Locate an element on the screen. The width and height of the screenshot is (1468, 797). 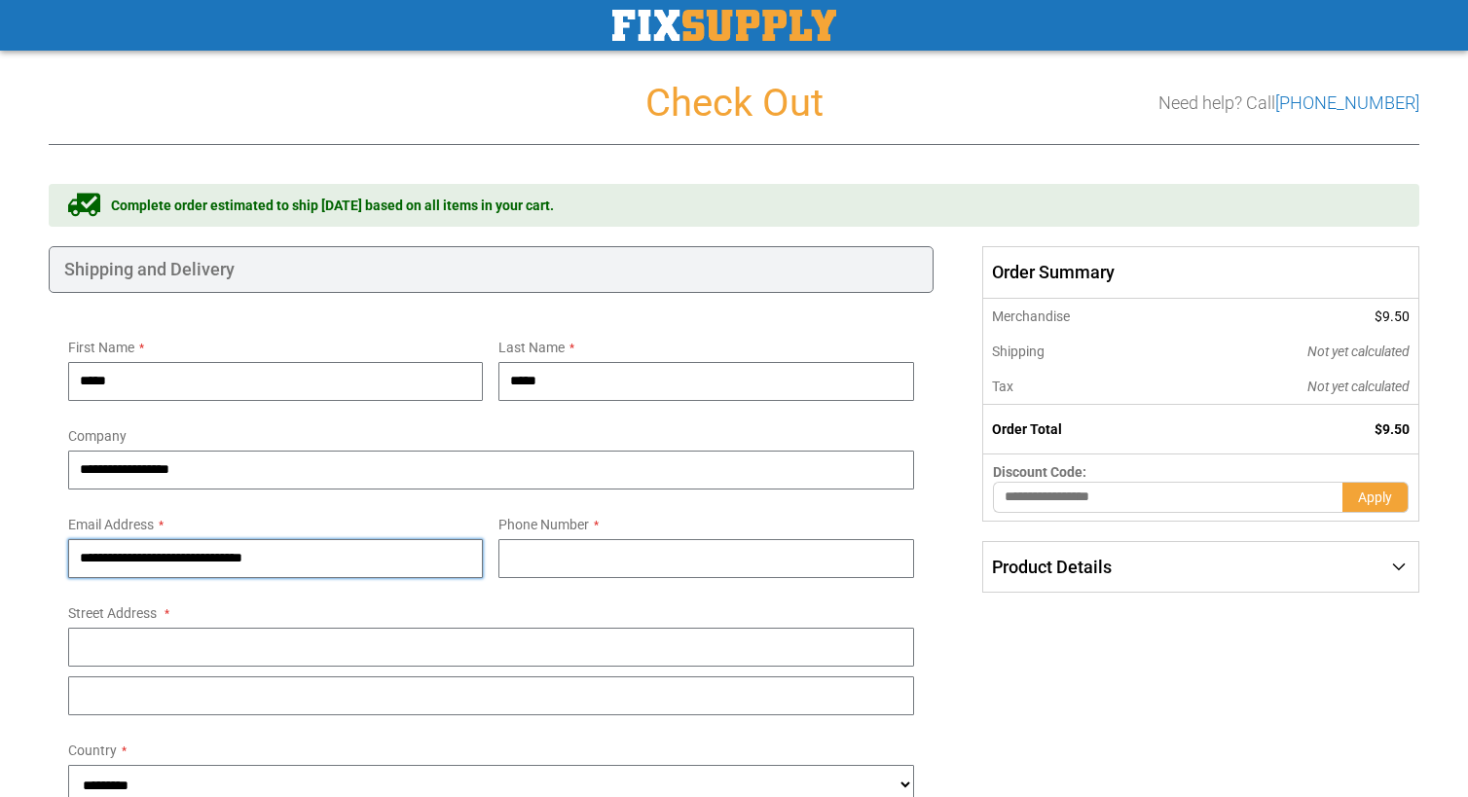
img: Fix Industrial Supply is located at coordinates (724, 25).